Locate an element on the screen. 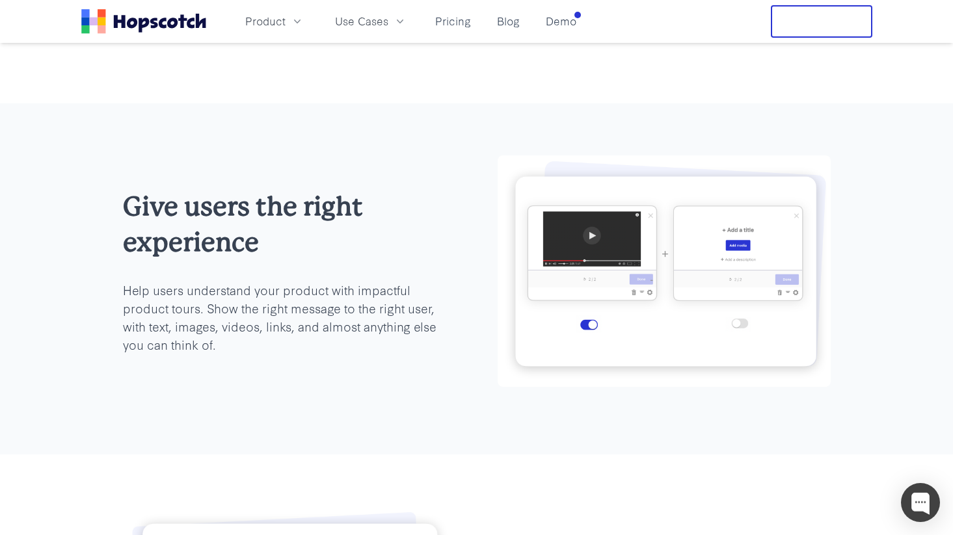 This screenshot has width=953, height=535. button: Use Cases is located at coordinates (371, 21).